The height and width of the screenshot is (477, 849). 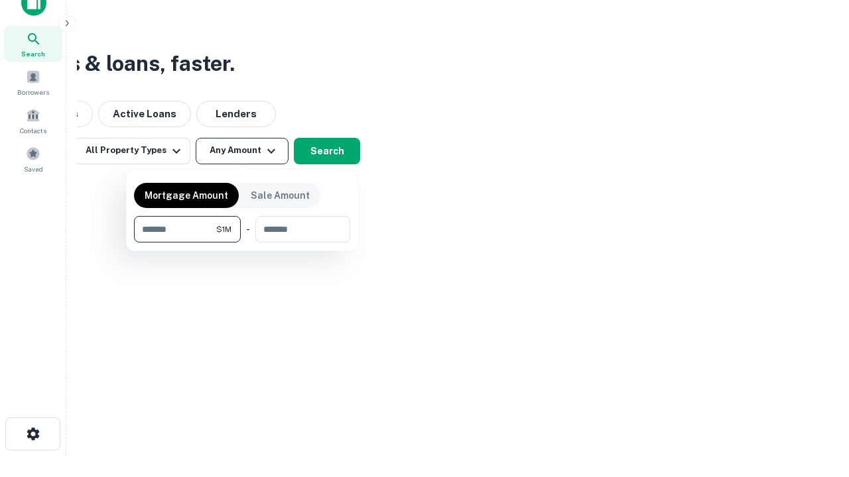 What do you see at coordinates (223, 229) in the screenshot?
I see `span: $1M` at bounding box center [223, 229].